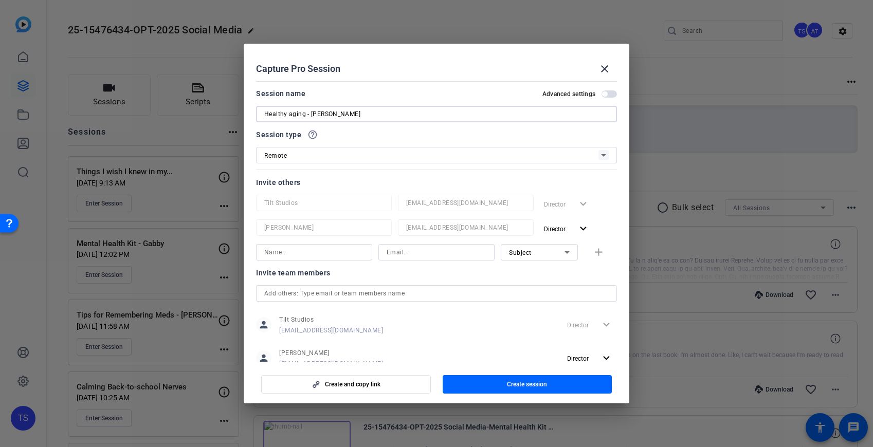 This screenshot has height=447, width=873. I want to click on div: Capture Pro Session, so click(436, 69).